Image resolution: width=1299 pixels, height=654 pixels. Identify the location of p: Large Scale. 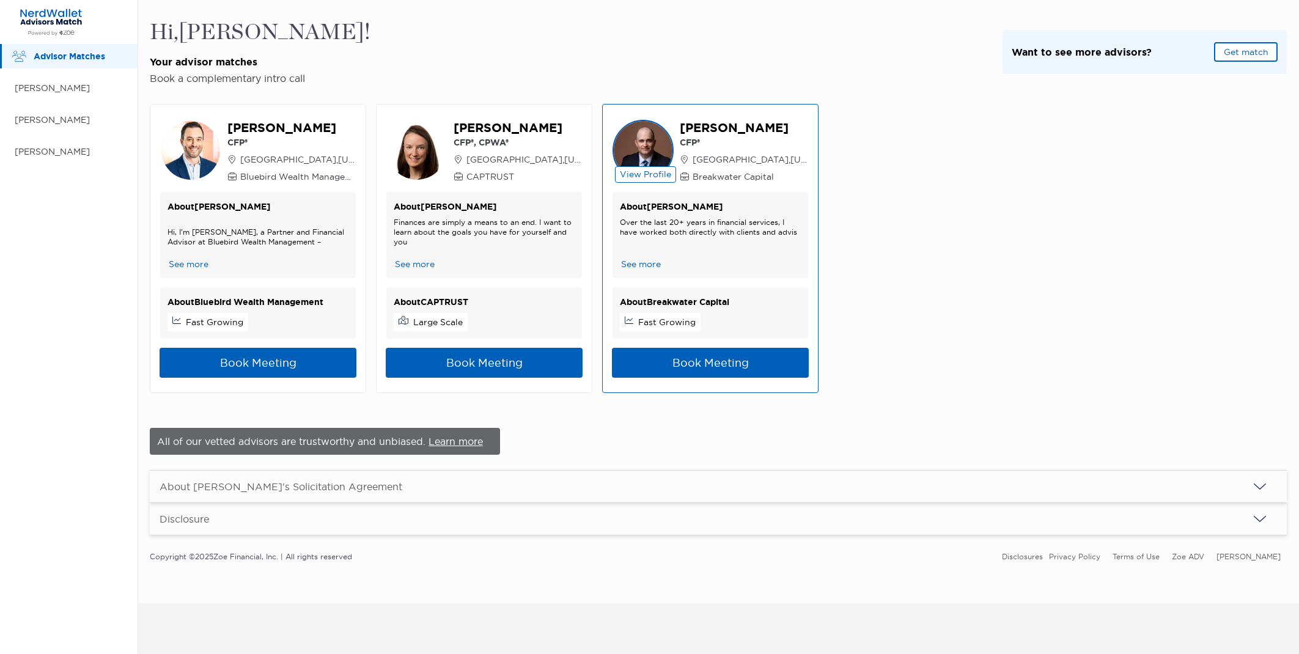
(438, 322).